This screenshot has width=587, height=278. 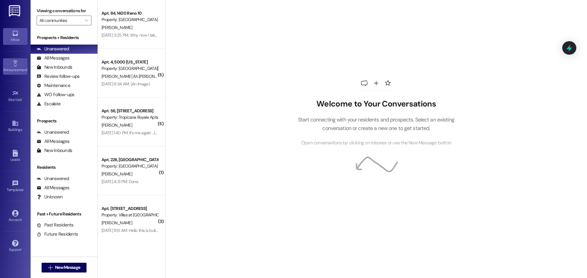 I want to click on span: Open conversations by clicking on inboxes or use the New Message button, so click(x=376, y=143).